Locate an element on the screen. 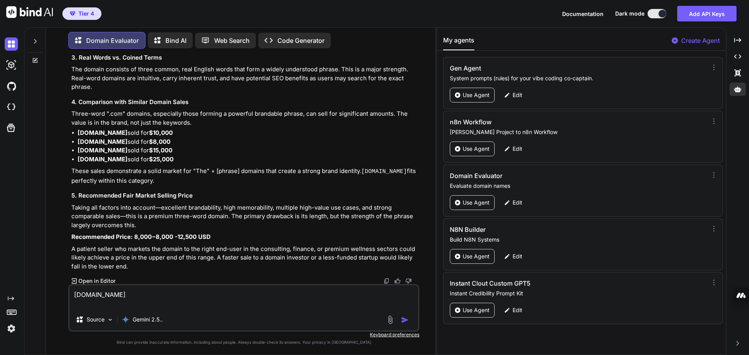  span: Tier 4 is located at coordinates (86, 14).